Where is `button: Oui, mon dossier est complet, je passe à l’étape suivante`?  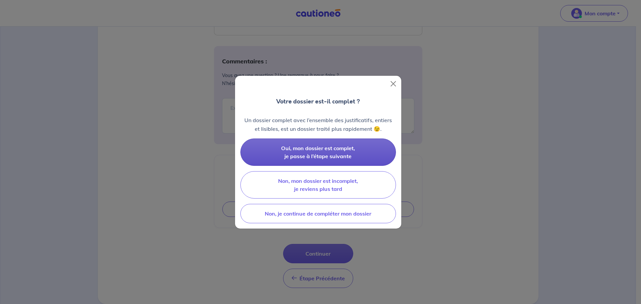
button: Oui, mon dossier est complet, je passe à l’étape suivante is located at coordinates (318, 152).